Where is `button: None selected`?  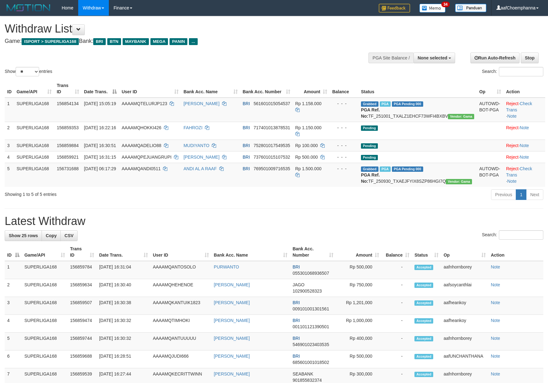
button: None selected is located at coordinates (434, 58).